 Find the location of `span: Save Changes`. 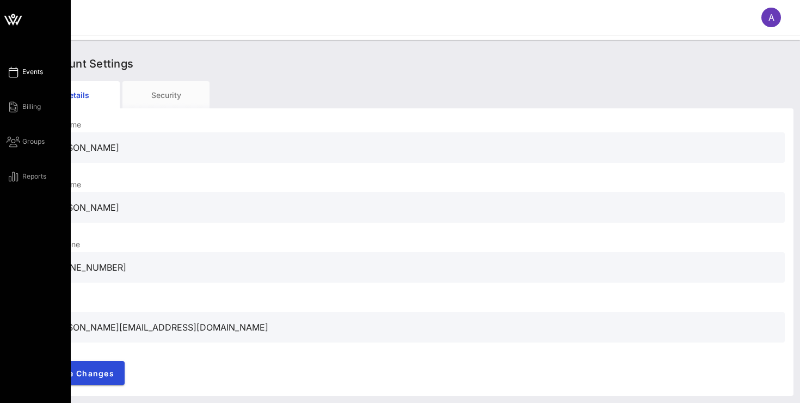

span: Save Changes is located at coordinates (83, 373).